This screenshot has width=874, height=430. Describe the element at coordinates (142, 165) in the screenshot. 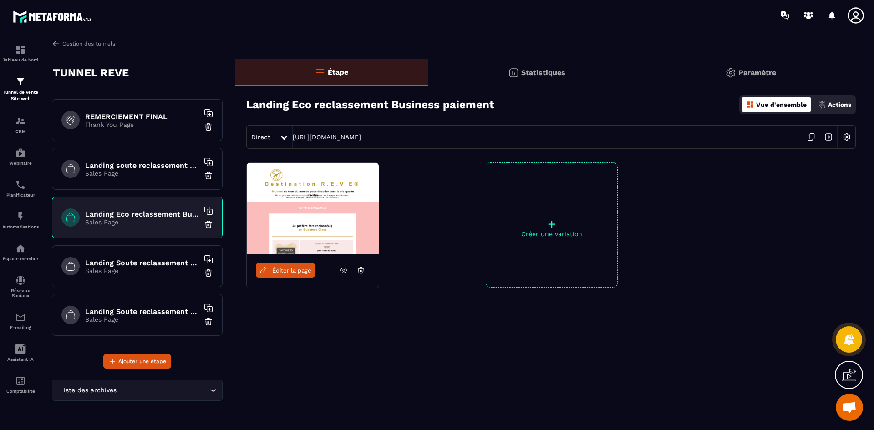

I see `h6: Landing soute reclassement choix` at that location.